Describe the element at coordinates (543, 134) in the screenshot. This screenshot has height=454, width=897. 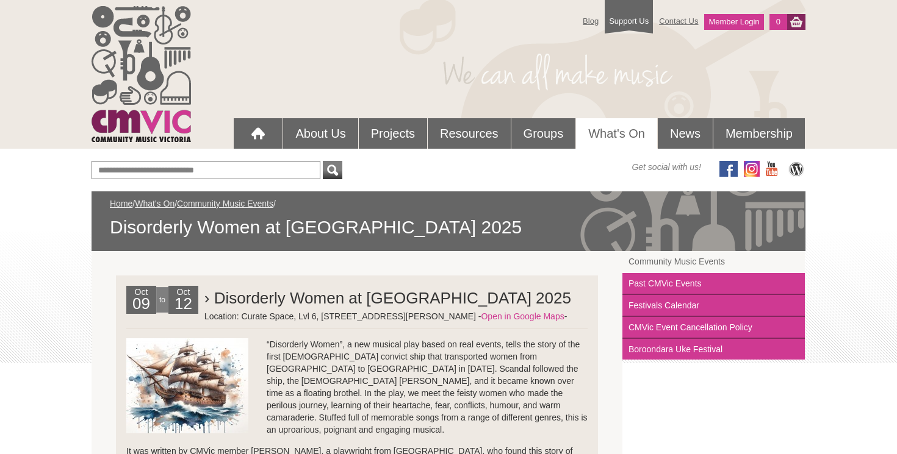
I see `a: Groups` at that location.